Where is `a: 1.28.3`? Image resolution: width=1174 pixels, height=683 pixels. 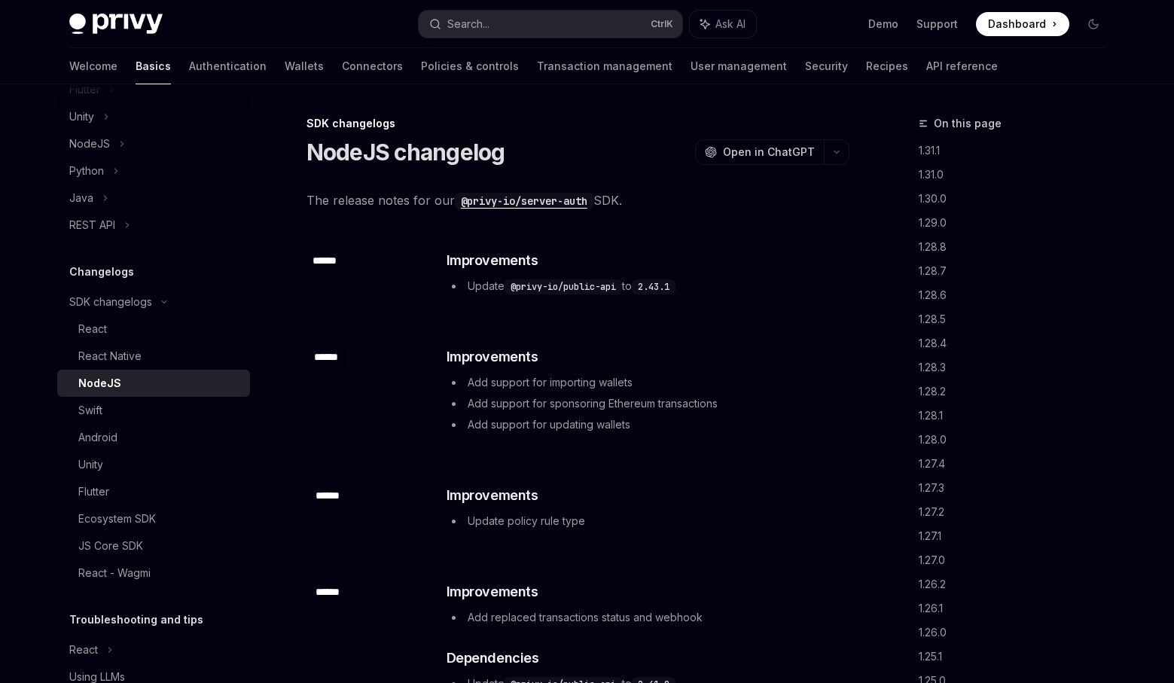 a: 1.28.3 is located at coordinates (1018, 368).